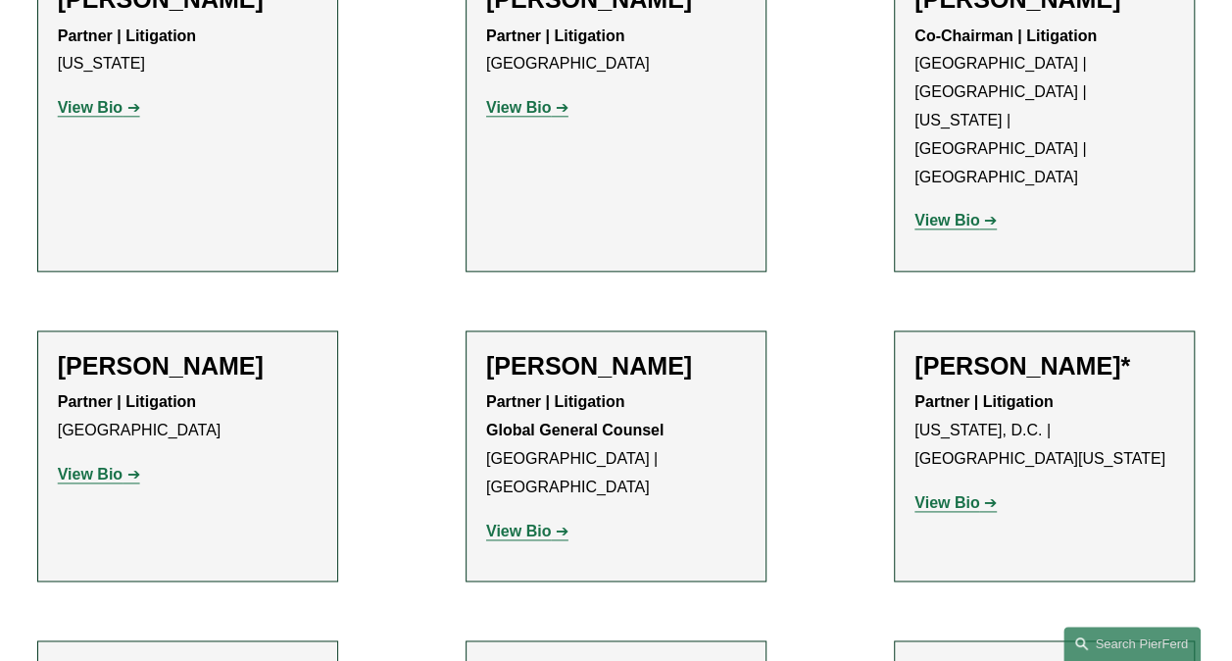 This screenshot has height=661, width=1232. What do you see at coordinates (575, 416) in the screenshot?
I see `strong: Partner | Litigation Global General Counsel` at bounding box center [575, 416].